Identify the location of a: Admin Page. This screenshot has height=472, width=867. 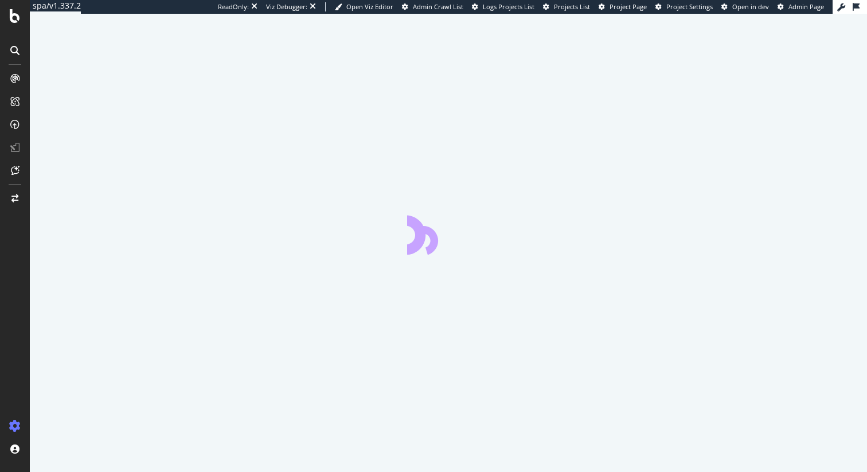
(800, 7).